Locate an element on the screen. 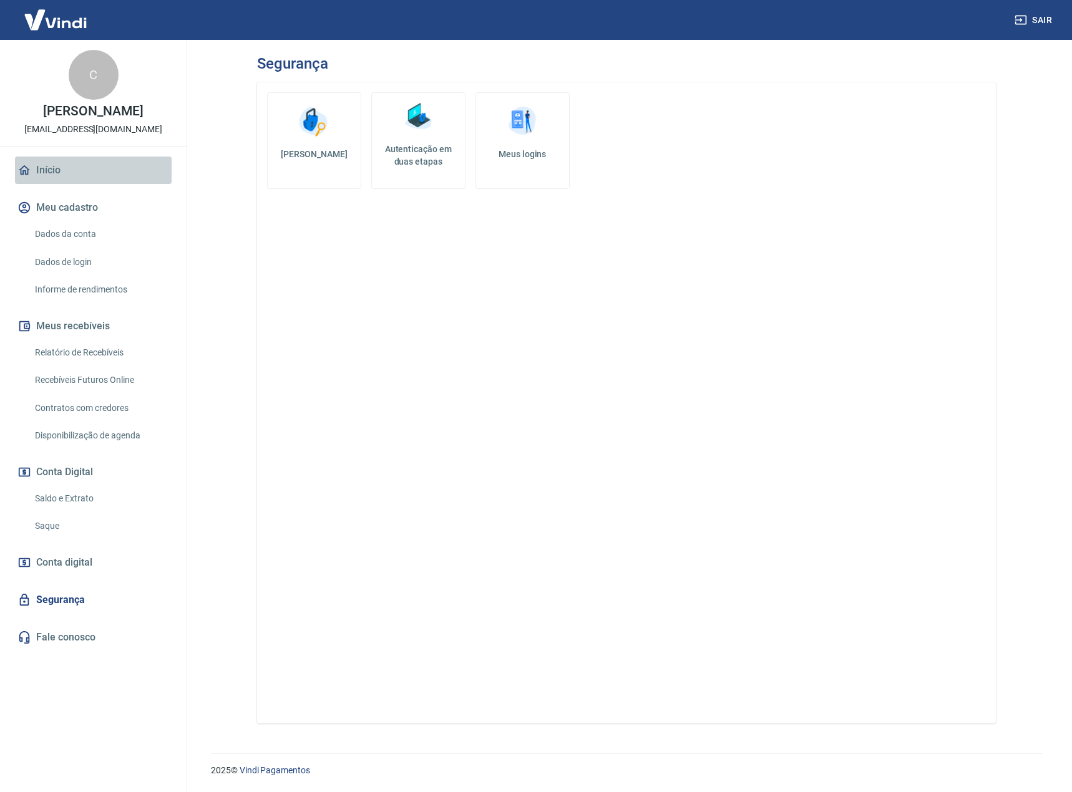 Image resolution: width=1072 pixels, height=792 pixels. a: Disponibilização de agenda is located at coordinates (100, 435).